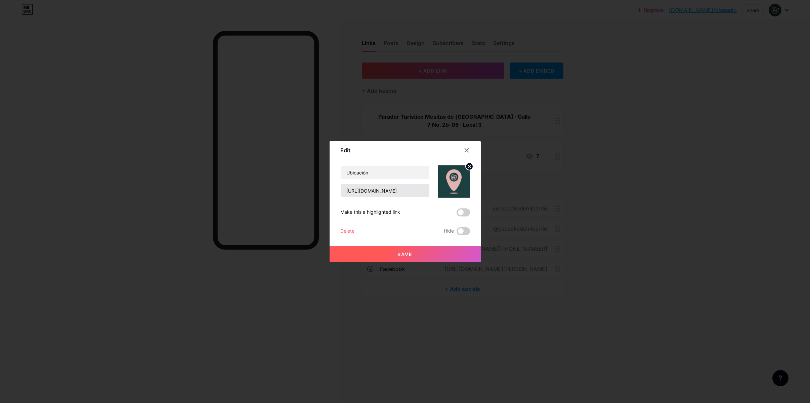 This screenshot has height=403, width=810. I want to click on div: Make this a highlighted link, so click(370, 212).